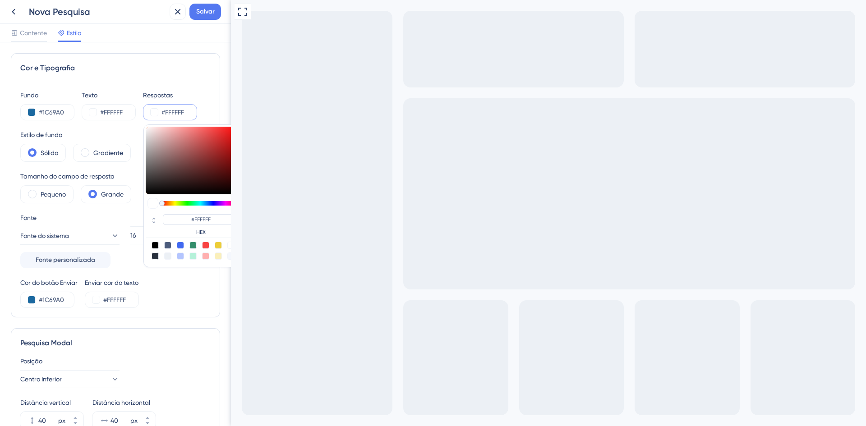 Image resolution: width=866 pixels, height=426 pixels. Describe the element at coordinates (154, 86) in the screenshot. I see `font: Desenvolvido por UserGuiding` at that location.